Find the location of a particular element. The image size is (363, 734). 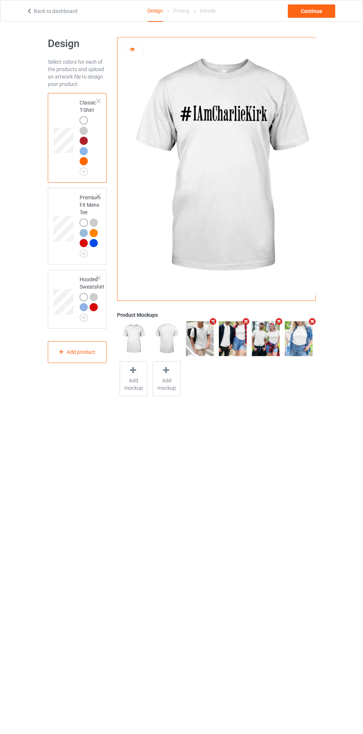

div: Select colors for each of the products and upload an artwork file to design your product. is located at coordinates (77, 73).